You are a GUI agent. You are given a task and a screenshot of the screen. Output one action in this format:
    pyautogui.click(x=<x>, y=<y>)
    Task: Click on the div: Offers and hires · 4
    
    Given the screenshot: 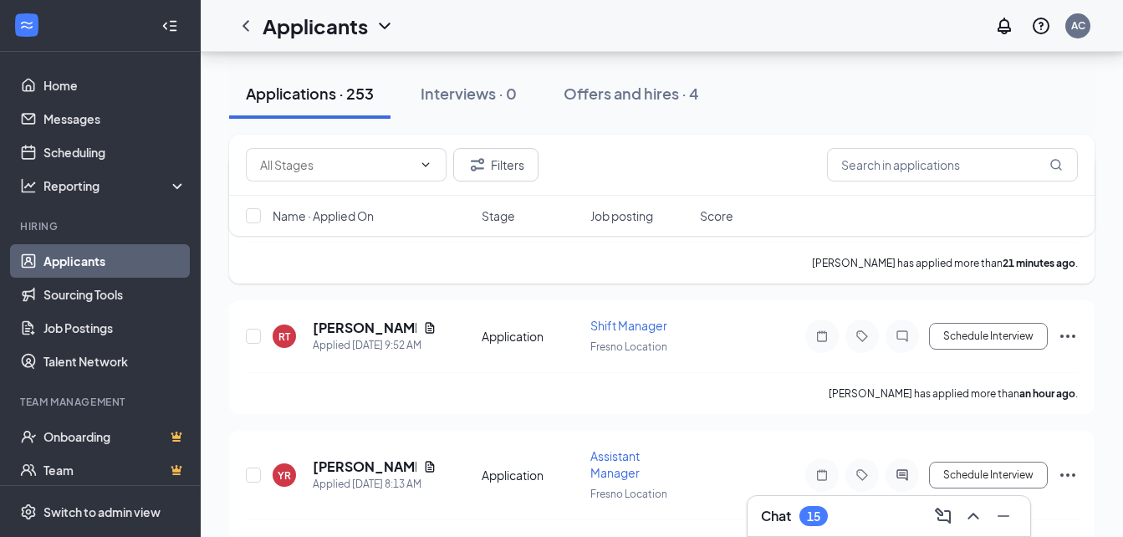 What is the action you would take?
    pyautogui.click(x=631, y=93)
    